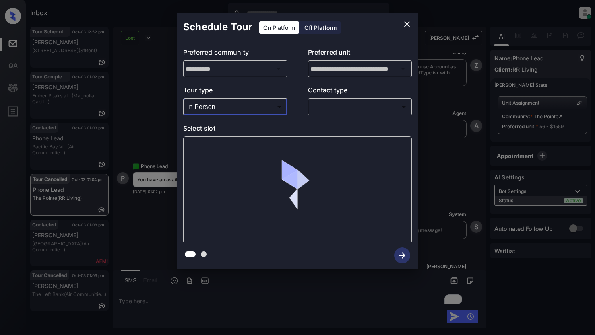 The height and width of the screenshot is (335, 595). What do you see at coordinates (320, 27) in the screenshot?
I see `div: Off Platform` at bounding box center [320, 27].